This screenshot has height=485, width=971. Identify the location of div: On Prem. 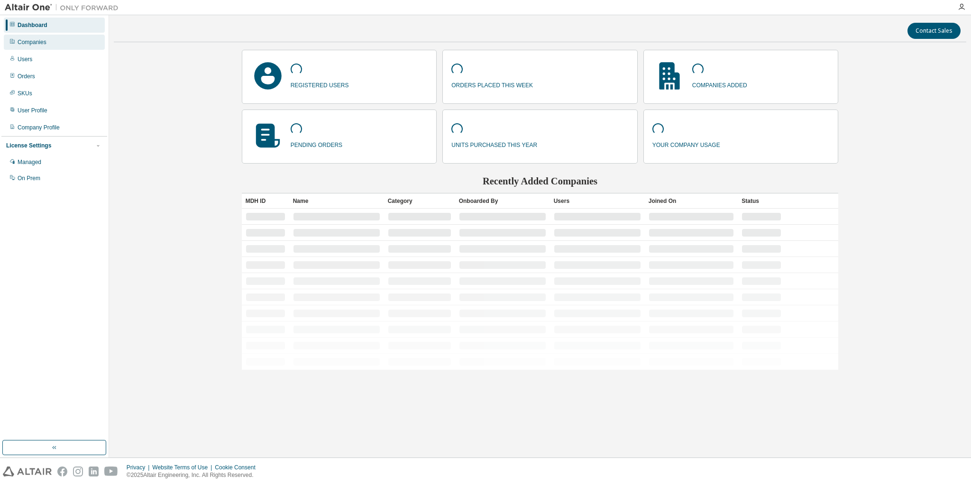
(29, 178).